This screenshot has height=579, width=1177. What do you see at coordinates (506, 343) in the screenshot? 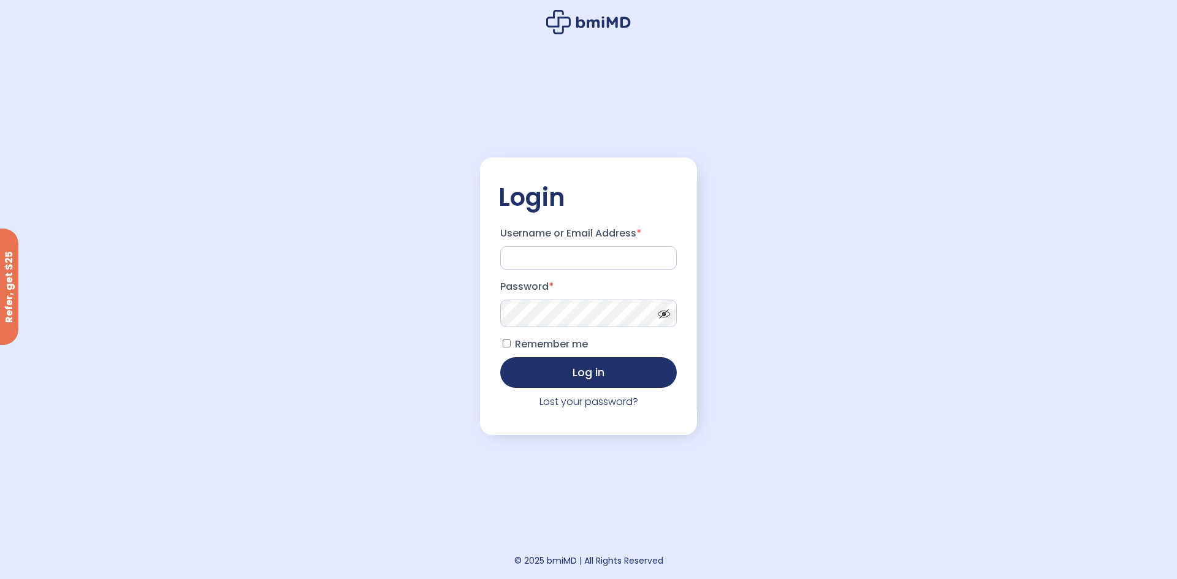
I see `input: Remember me` at bounding box center [506, 343].